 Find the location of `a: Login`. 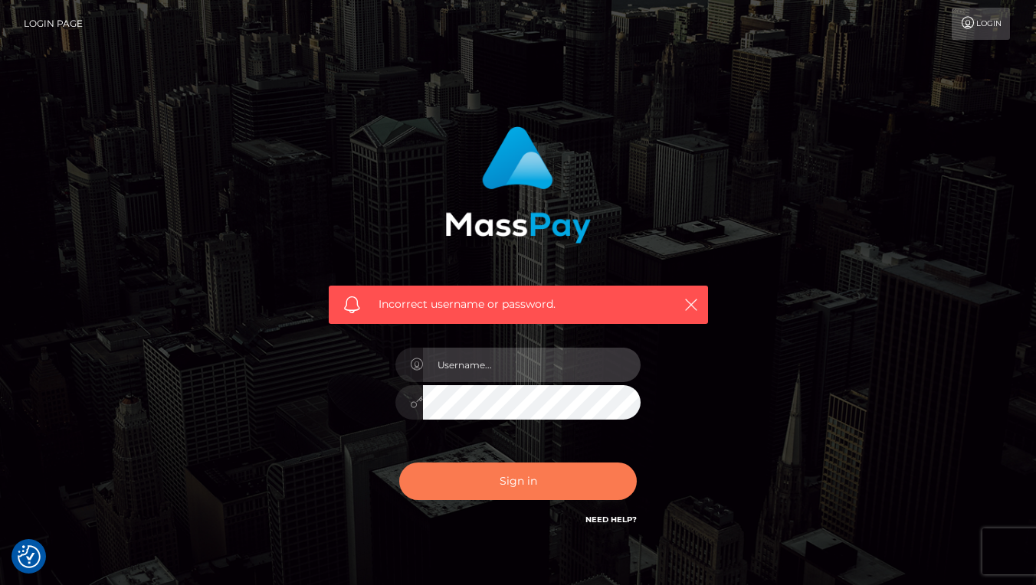

a: Login is located at coordinates (981, 24).